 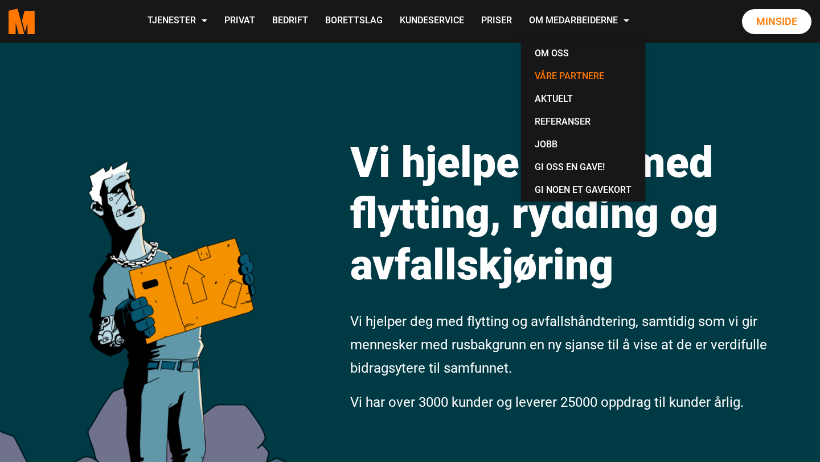 I want to click on a: Referanser, so click(x=583, y=122).